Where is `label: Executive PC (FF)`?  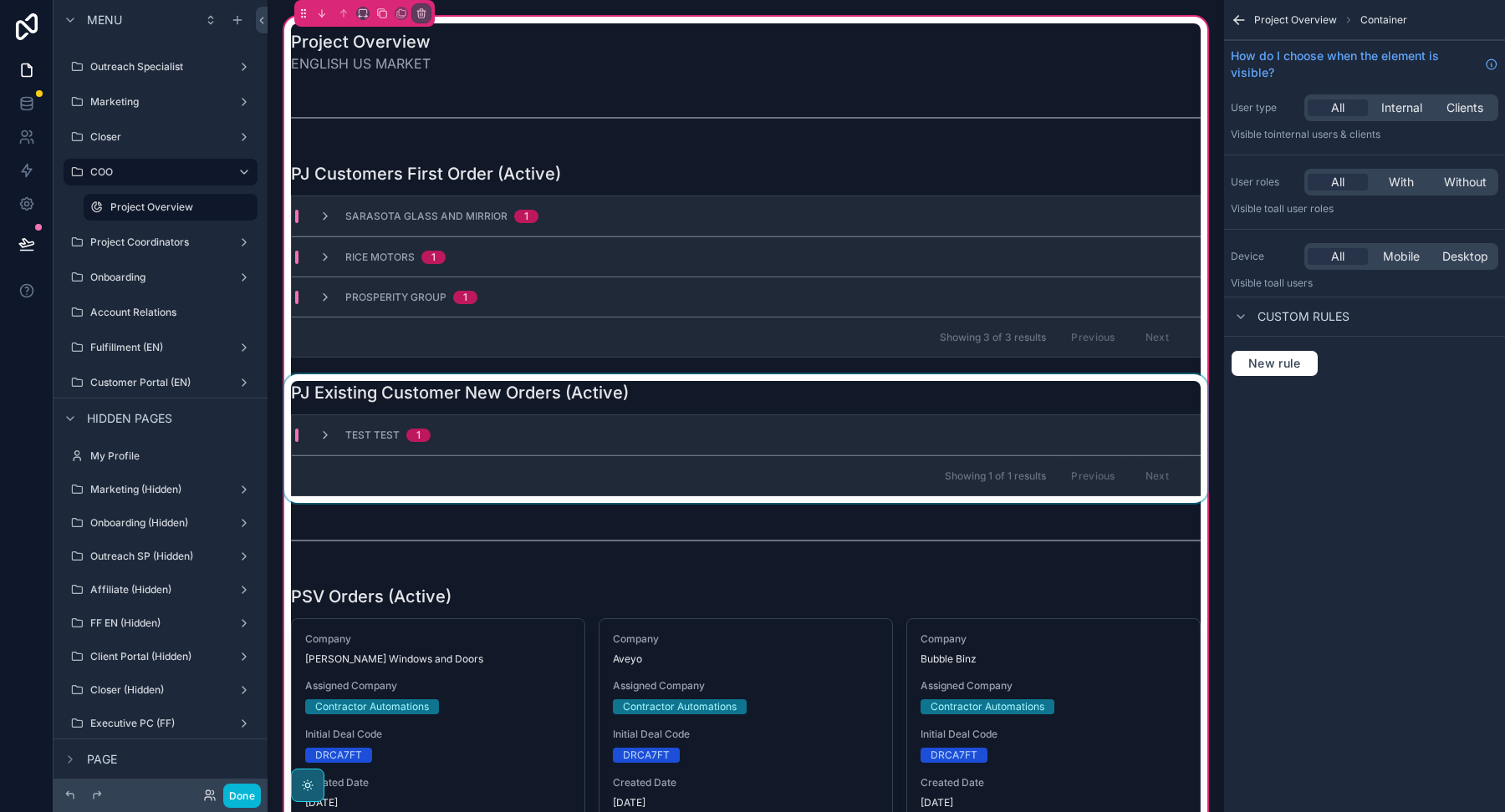 label: Executive PC (FF) is located at coordinates (161, 724).